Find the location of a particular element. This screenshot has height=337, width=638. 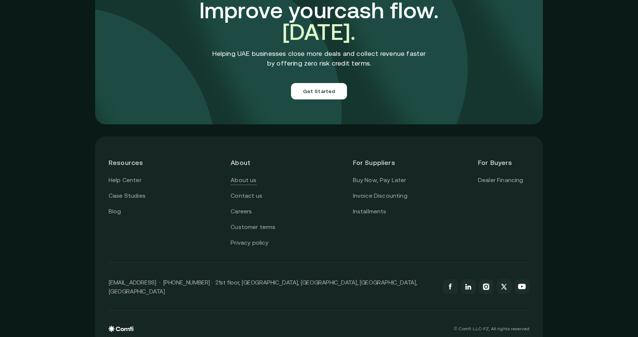

button: Get Started is located at coordinates (319, 91).